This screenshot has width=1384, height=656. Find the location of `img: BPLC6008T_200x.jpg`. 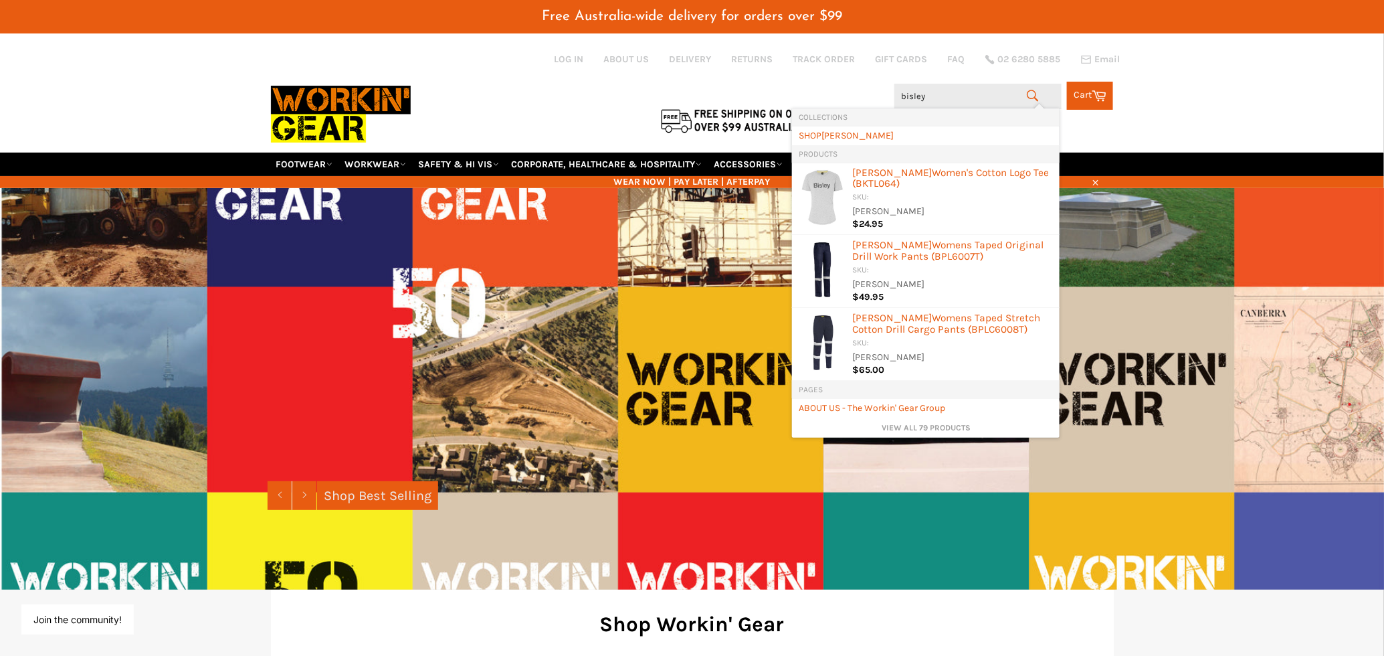

img: BPLC6008T_200x.jpg is located at coordinates (822, 343).